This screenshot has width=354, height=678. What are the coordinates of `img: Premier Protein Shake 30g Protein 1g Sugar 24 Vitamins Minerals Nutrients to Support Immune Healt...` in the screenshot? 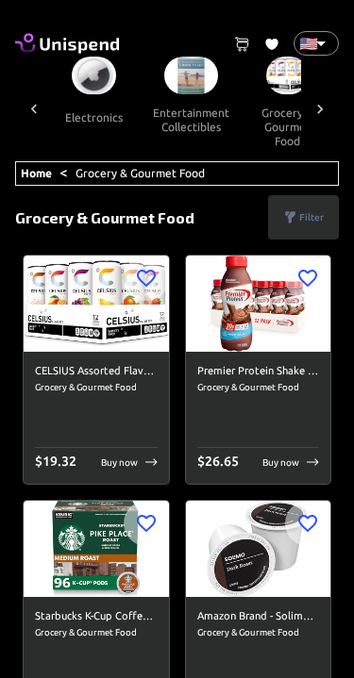 It's located at (259, 304).